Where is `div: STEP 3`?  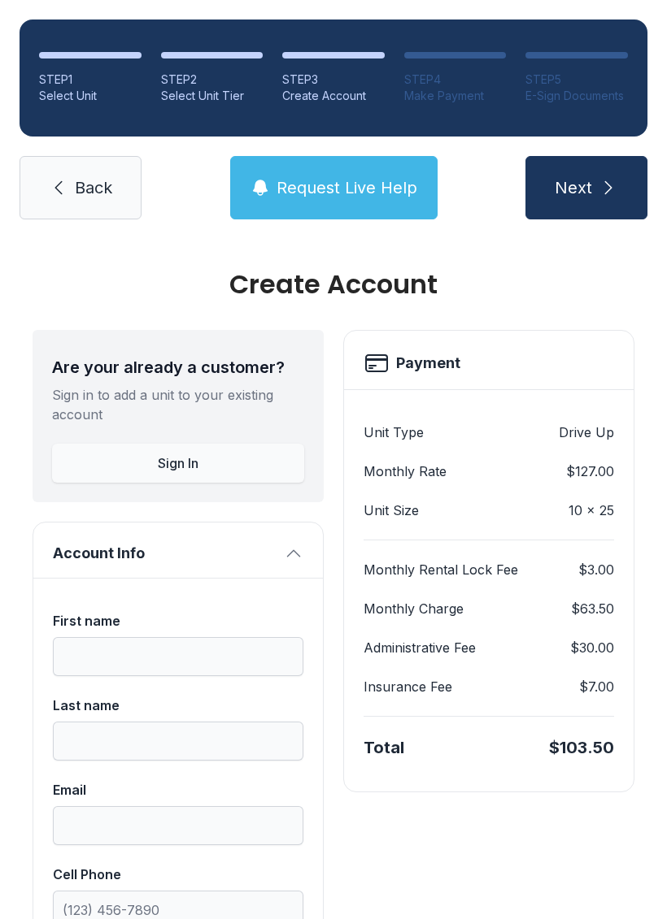 div: STEP 3 is located at coordinates (333, 80).